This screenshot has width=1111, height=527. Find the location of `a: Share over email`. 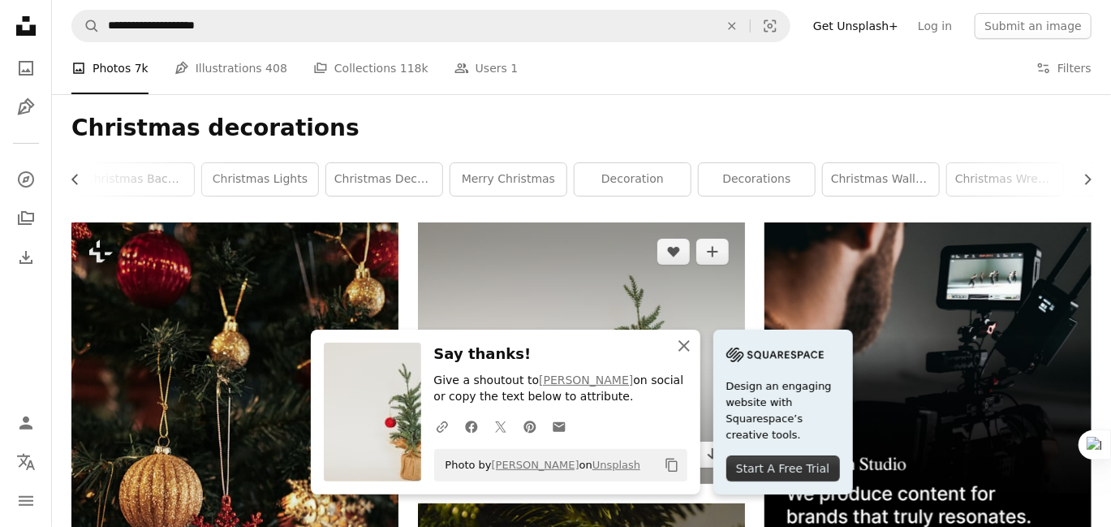

a: Share over email is located at coordinates (559, 426).